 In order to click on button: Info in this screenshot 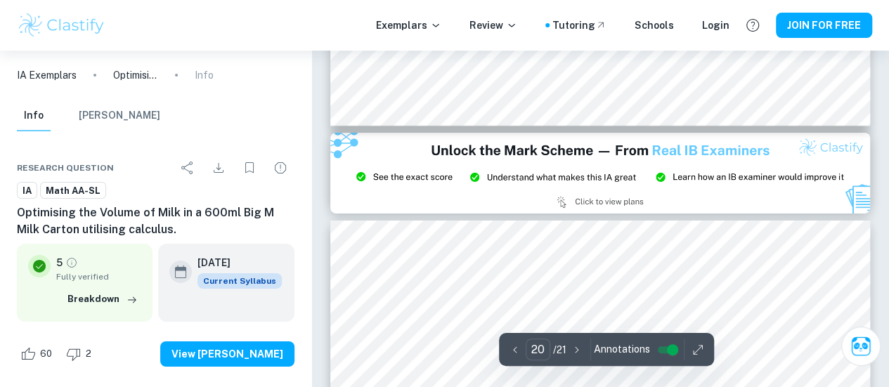, I will do `click(34, 116)`.